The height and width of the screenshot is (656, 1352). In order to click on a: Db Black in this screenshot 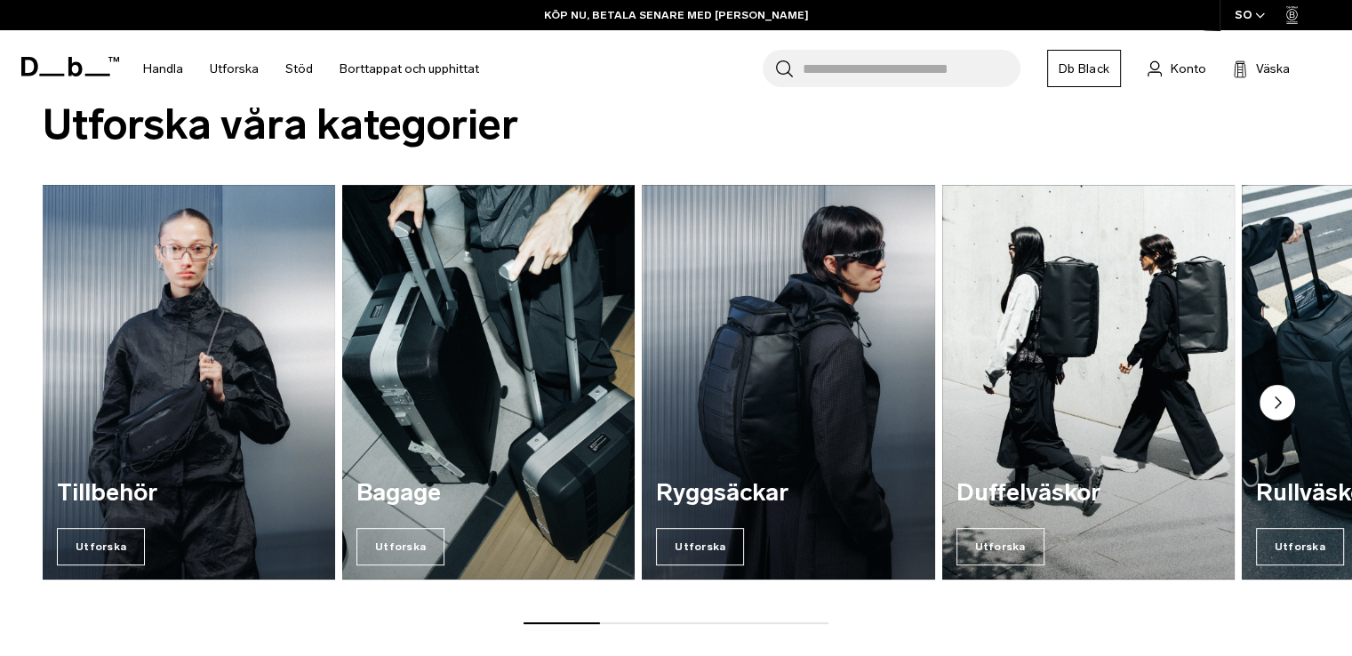, I will do `click(1083, 68)`.